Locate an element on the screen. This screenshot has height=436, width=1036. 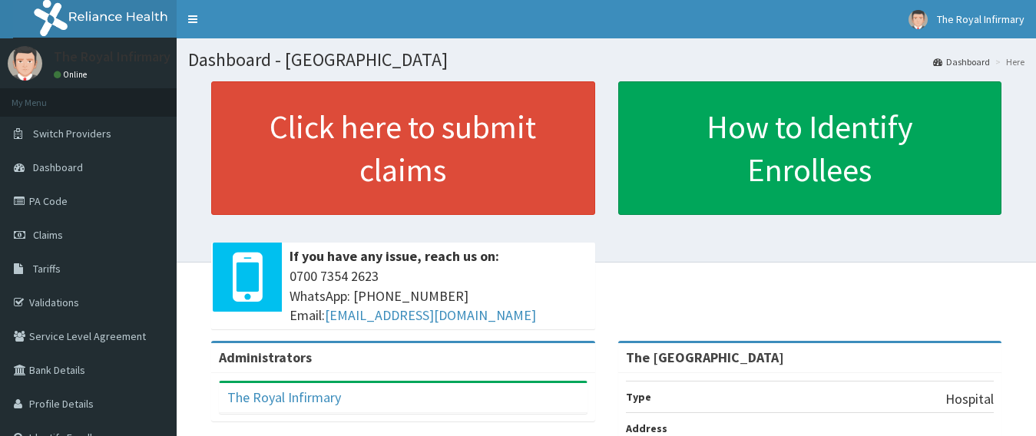
p: The Royal Infirmary is located at coordinates (112, 57).